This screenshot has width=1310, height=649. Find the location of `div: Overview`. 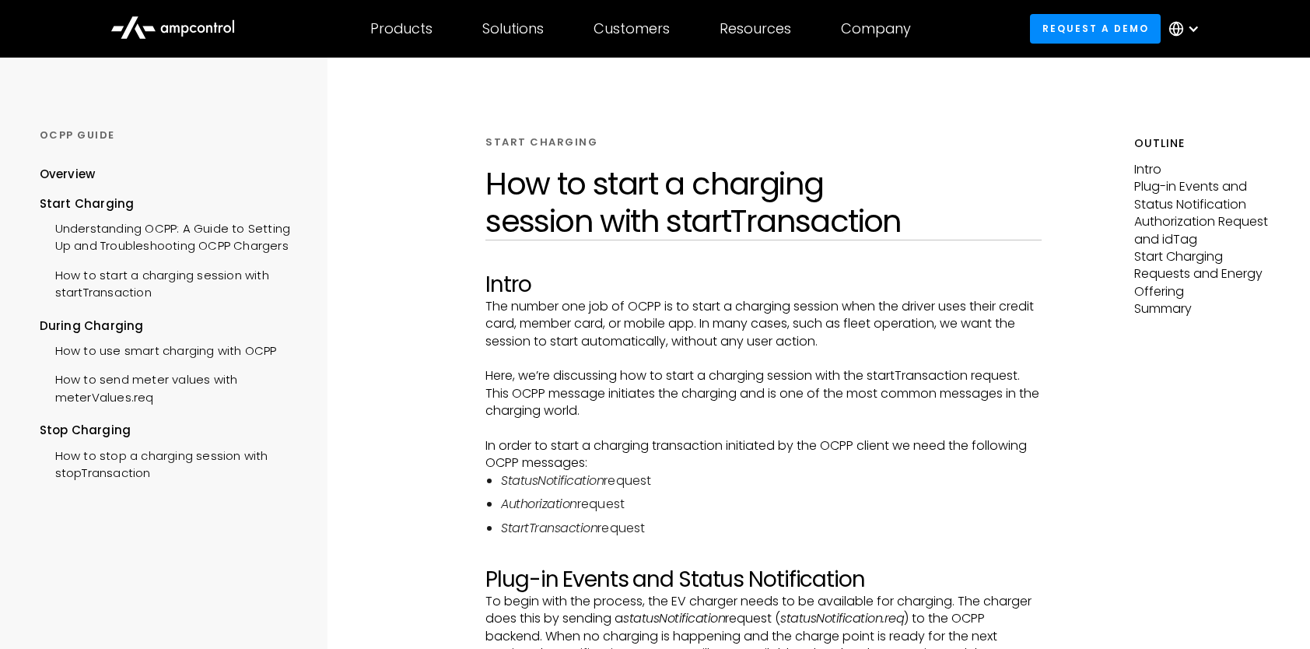

div: Overview is located at coordinates (68, 174).